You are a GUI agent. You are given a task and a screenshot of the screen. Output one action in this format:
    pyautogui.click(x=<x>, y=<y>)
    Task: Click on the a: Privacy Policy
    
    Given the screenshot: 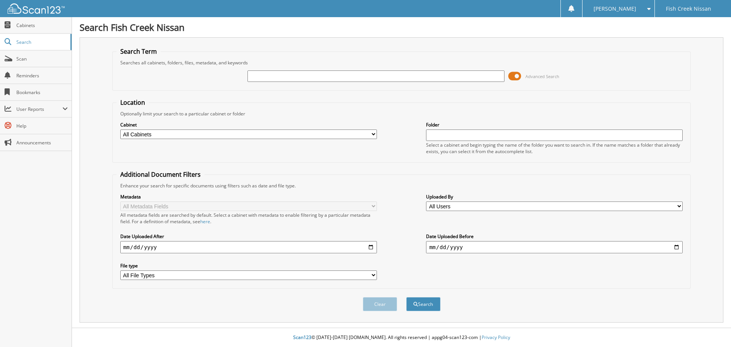 What is the action you would take?
    pyautogui.click(x=495, y=337)
    